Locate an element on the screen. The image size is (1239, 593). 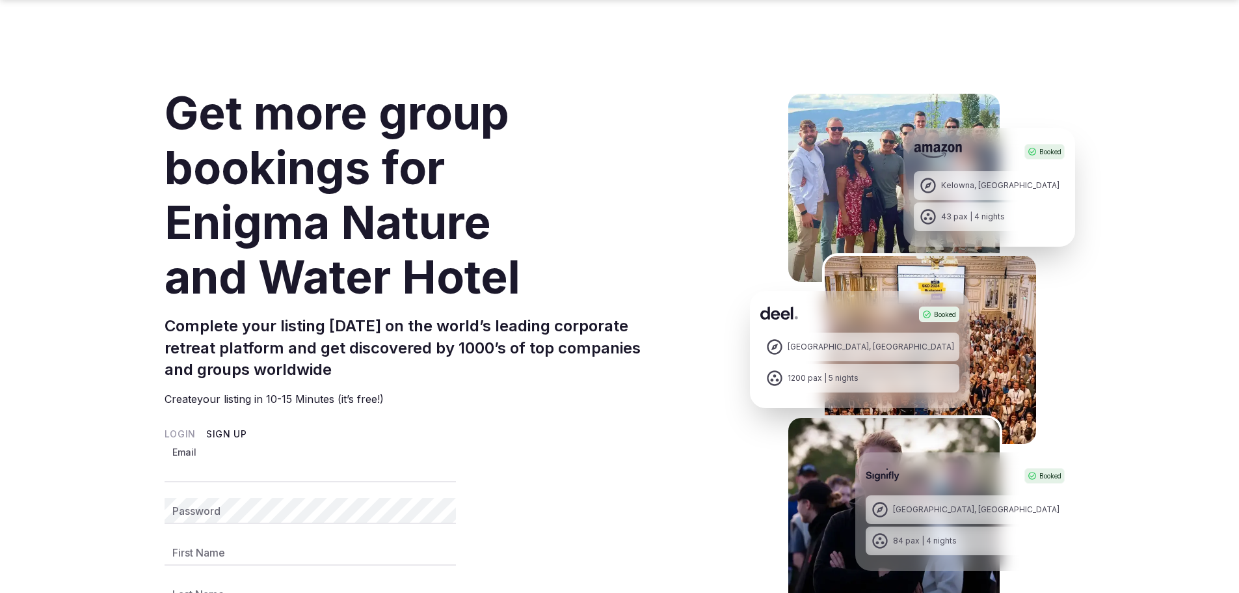
p: Create your listing in 10-15 Minutes (it’s free!) is located at coordinates (418, 399).